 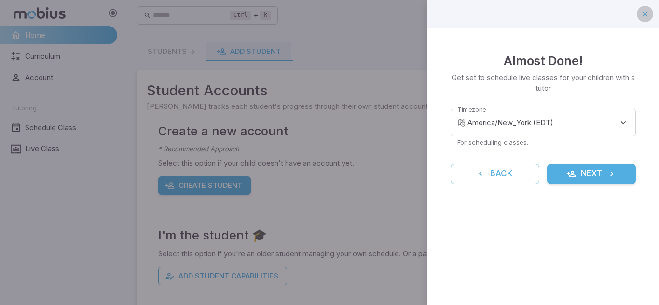 What do you see at coordinates (495, 174) in the screenshot?
I see `button: Back` at bounding box center [495, 174].